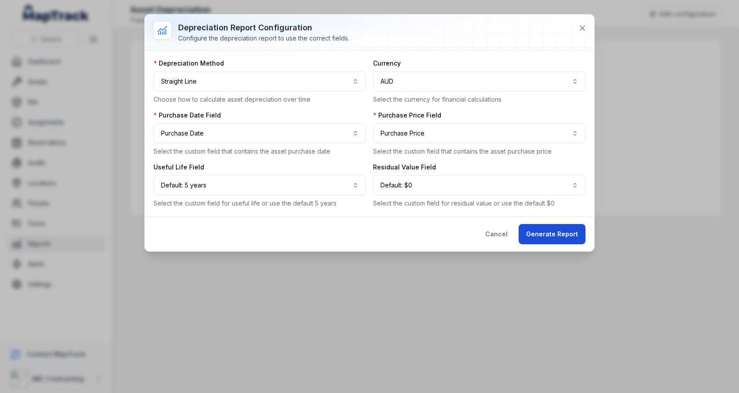  Describe the element at coordinates (259, 151) in the screenshot. I see `p: Select the custom field that contains the asset purchase date` at that location.